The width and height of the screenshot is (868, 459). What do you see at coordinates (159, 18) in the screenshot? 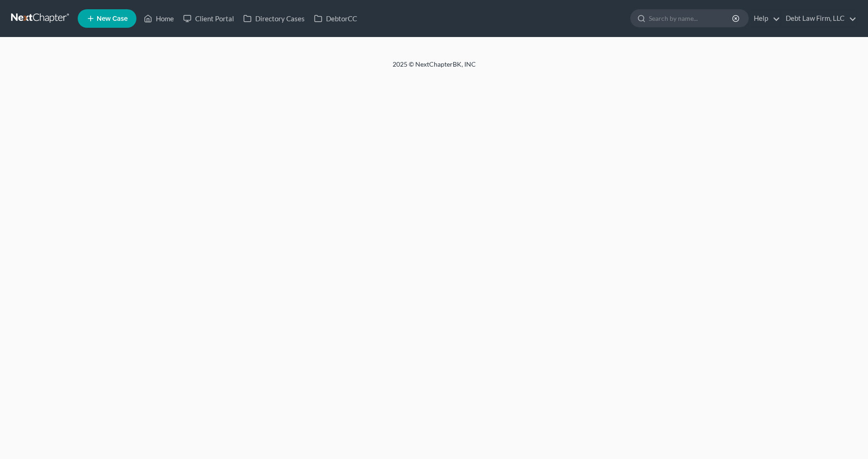
I see `a: Home` at bounding box center [159, 18].